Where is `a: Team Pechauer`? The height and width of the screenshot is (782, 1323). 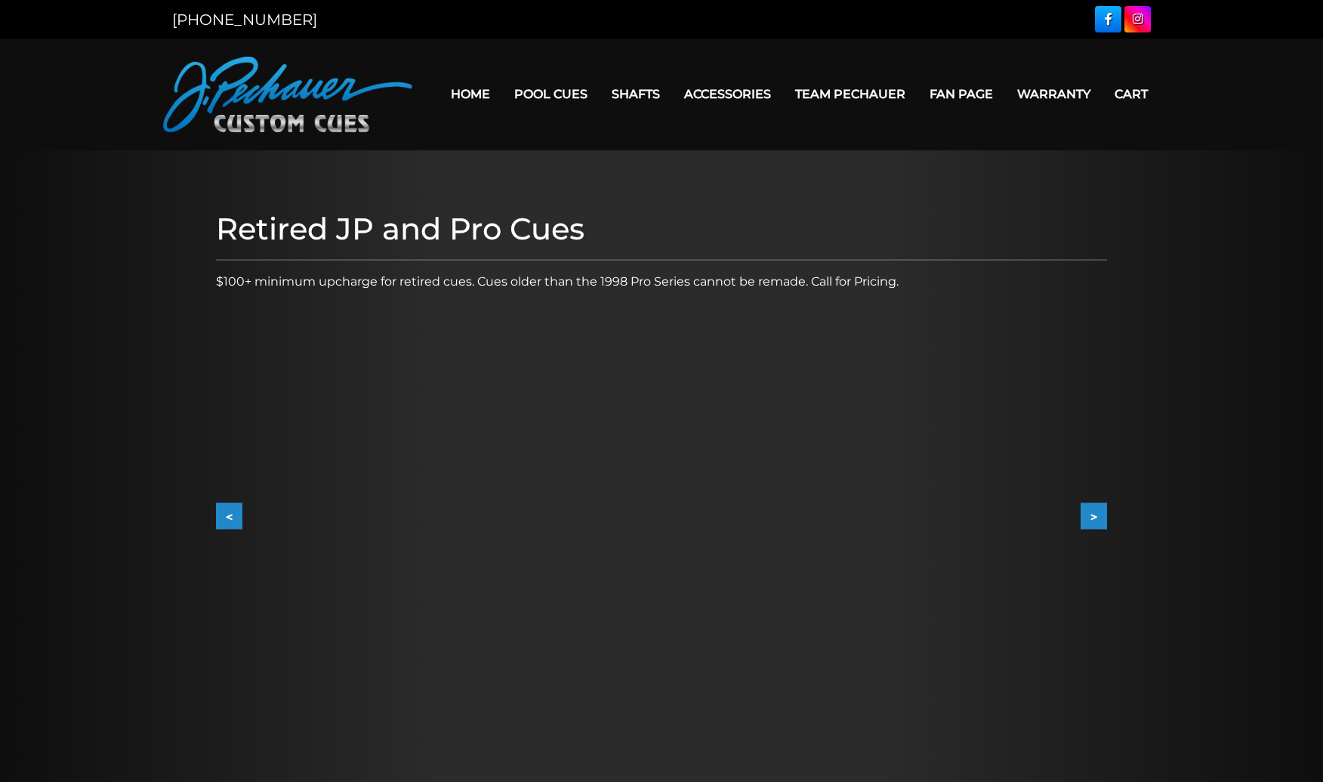
a: Team Pechauer is located at coordinates (850, 94).